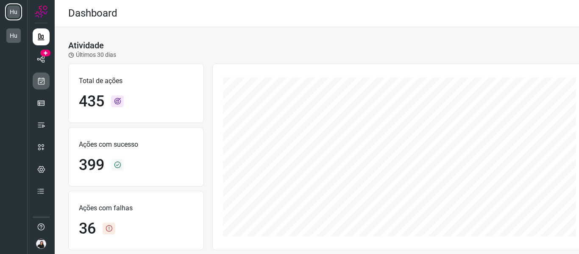 Image resolution: width=579 pixels, height=254 pixels. What do you see at coordinates (41, 11) in the screenshot?
I see `img: Logo` at bounding box center [41, 11].